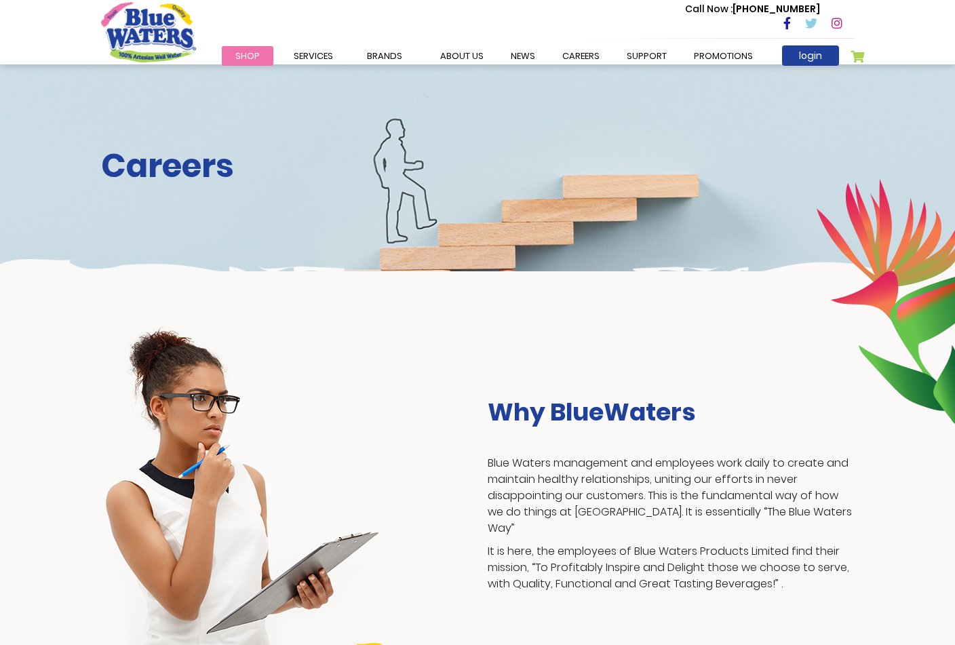 The image size is (955, 645). What do you see at coordinates (148, 32) in the screenshot?
I see `a: store logo` at bounding box center [148, 32].